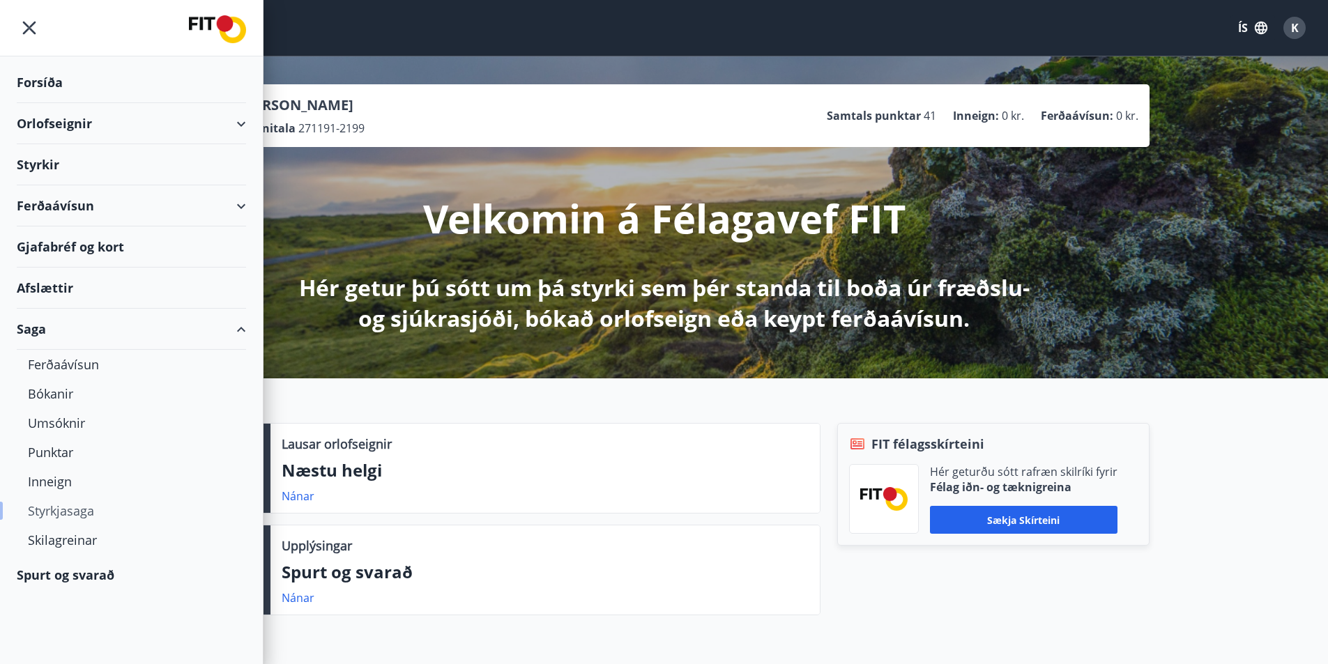 This screenshot has width=1328, height=664. I want to click on div: Bókanir, so click(131, 394).